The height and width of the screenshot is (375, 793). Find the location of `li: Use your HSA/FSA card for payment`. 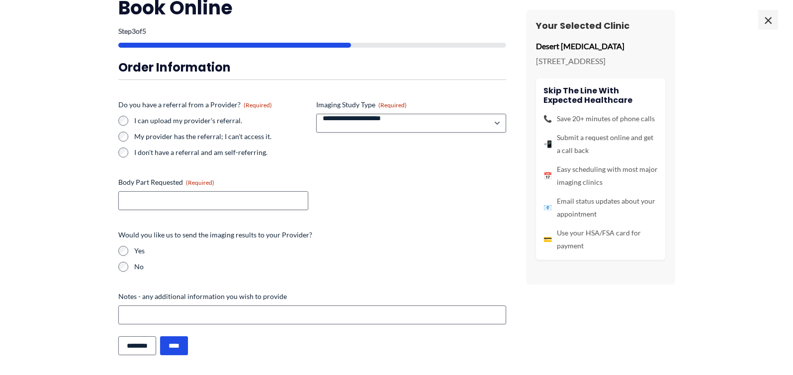

li: Use your HSA/FSA card for payment is located at coordinates (600, 240).